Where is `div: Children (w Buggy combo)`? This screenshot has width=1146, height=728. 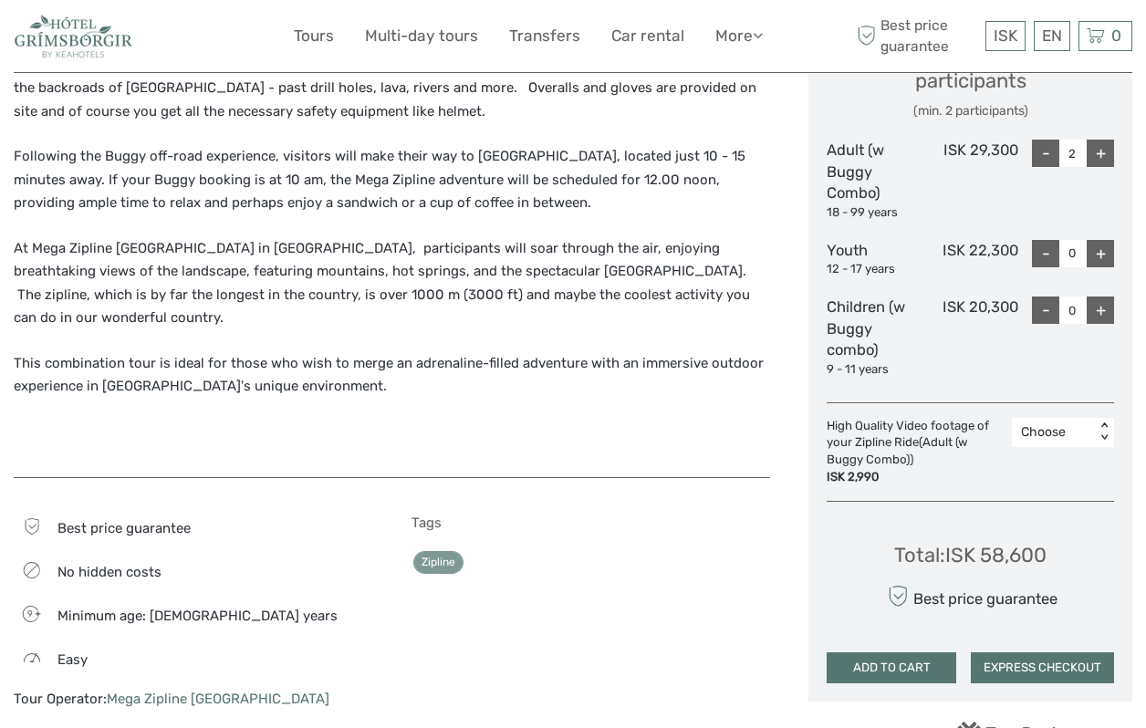 div: Children (w Buggy combo) is located at coordinates (874, 338).